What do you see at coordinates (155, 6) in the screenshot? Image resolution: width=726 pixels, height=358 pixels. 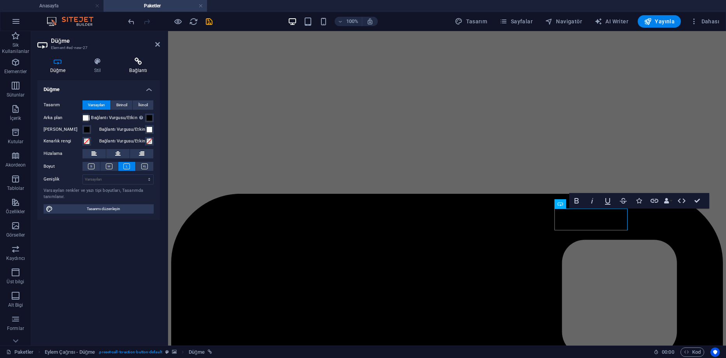 I see `h4: Paketler` at bounding box center [155, 6].